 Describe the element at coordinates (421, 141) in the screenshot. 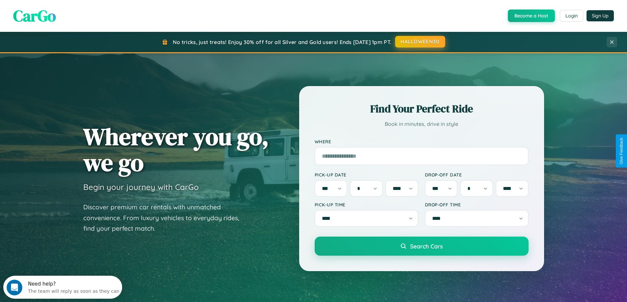

I see `label: Where` at that location.